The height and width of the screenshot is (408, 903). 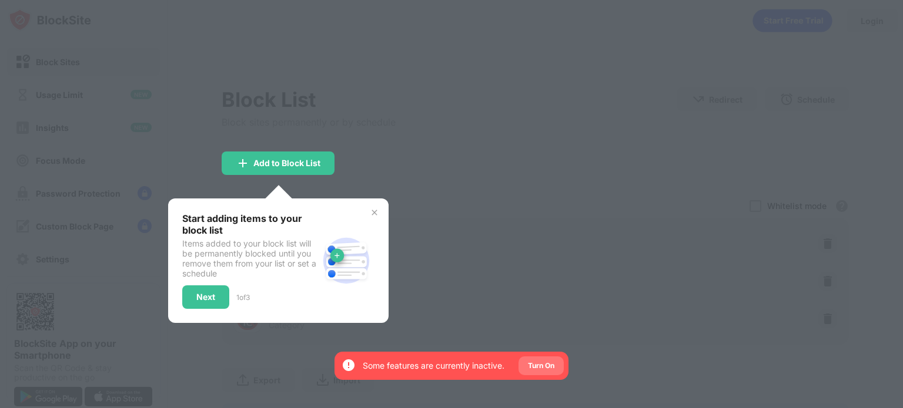 What do you see at coordinates (541, 366) in the screenshot?
I see `div: Turn On` at bounding box center [541, 366].